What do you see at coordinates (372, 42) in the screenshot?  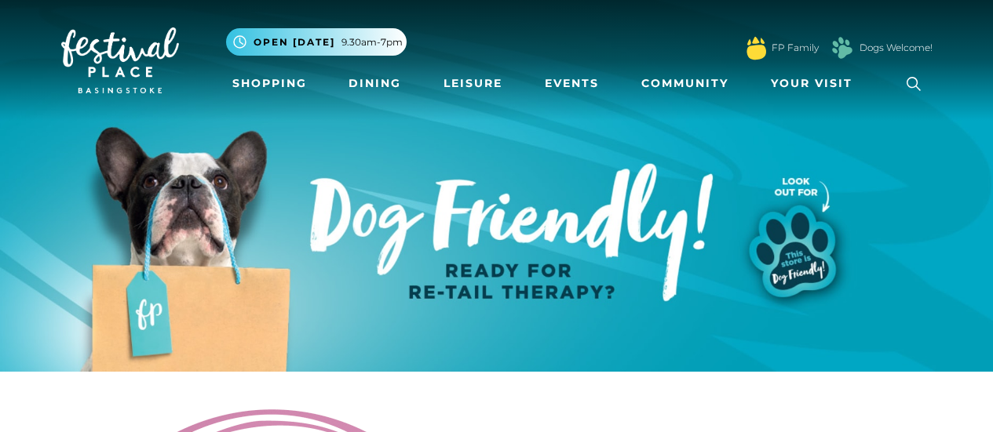 I see `span: 9.30am-7pm` at bounding box center [372, 42].